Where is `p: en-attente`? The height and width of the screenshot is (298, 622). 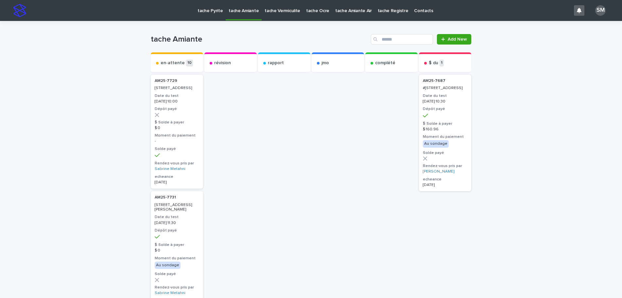 p: en-attente is located at coordinates (173, 63).